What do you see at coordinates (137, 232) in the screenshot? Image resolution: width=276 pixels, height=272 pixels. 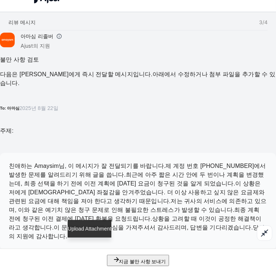 I see `font: 당신의 지원에 감사합니다.` at bounding box center [137, 232].